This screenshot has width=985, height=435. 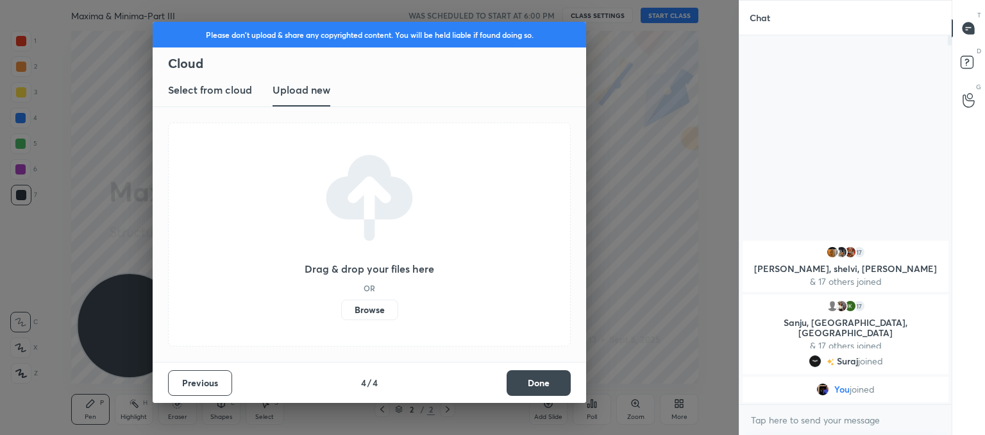 I want to click on img: 2061d1d6015d4b439098415aa0faaf94.jpg, so click(x=815, y=361).